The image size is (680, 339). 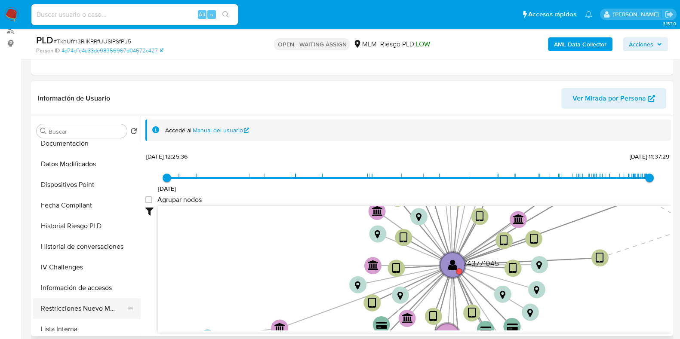 I want to click on button: Restricciones Nuevo Mundo, so click(x=83, y=309).